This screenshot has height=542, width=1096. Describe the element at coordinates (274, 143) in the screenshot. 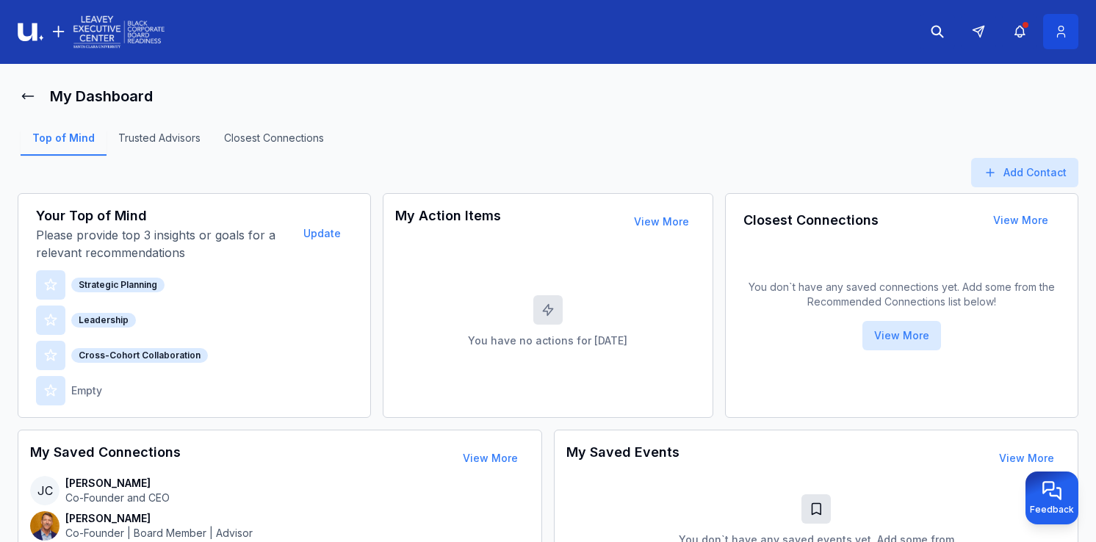

I see `a: Closest Connections` at that location.